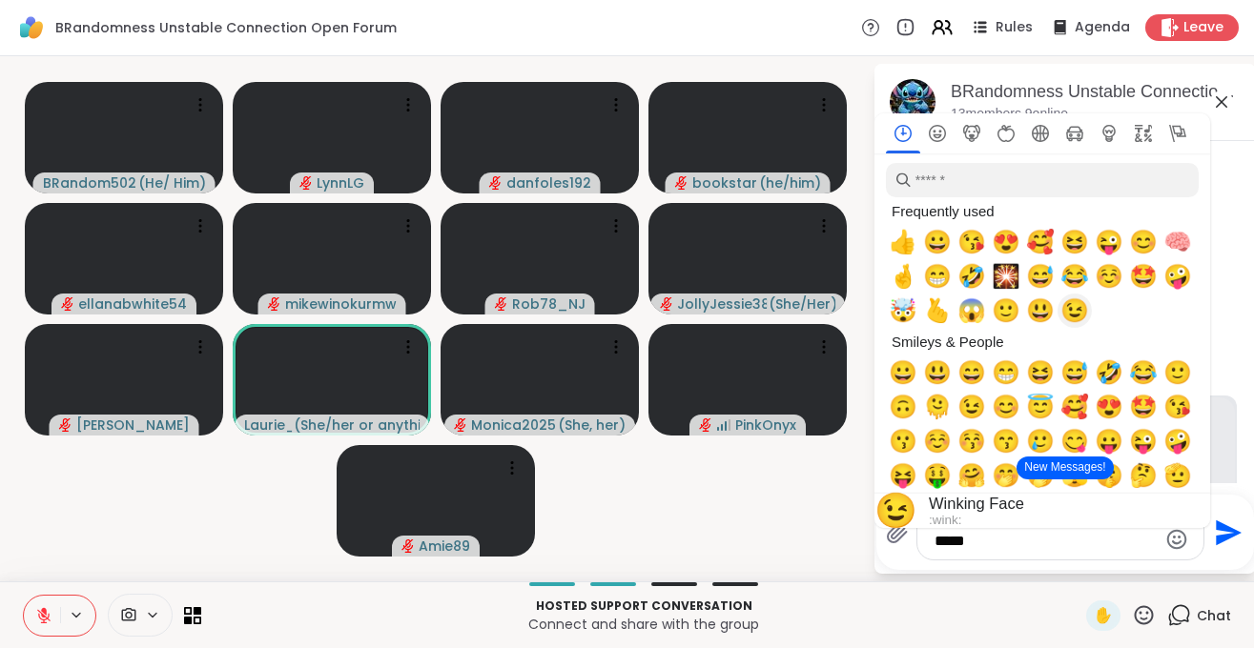  I want to click on button: New Messages!, so click(1064, 468).